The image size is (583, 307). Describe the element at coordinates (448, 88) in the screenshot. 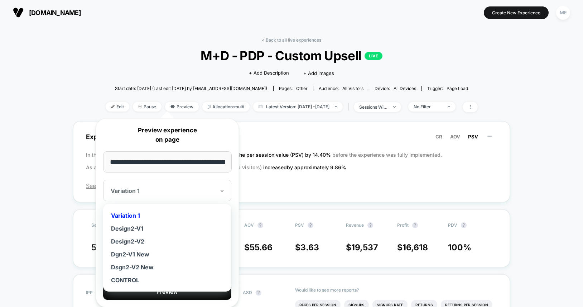

I see `div: Trigger:` at that location.